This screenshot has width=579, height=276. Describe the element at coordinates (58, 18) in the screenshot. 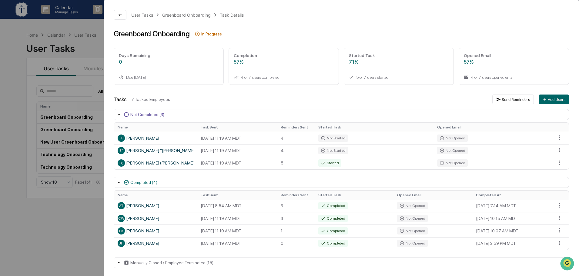

I see `p: How can we help?` at that location.